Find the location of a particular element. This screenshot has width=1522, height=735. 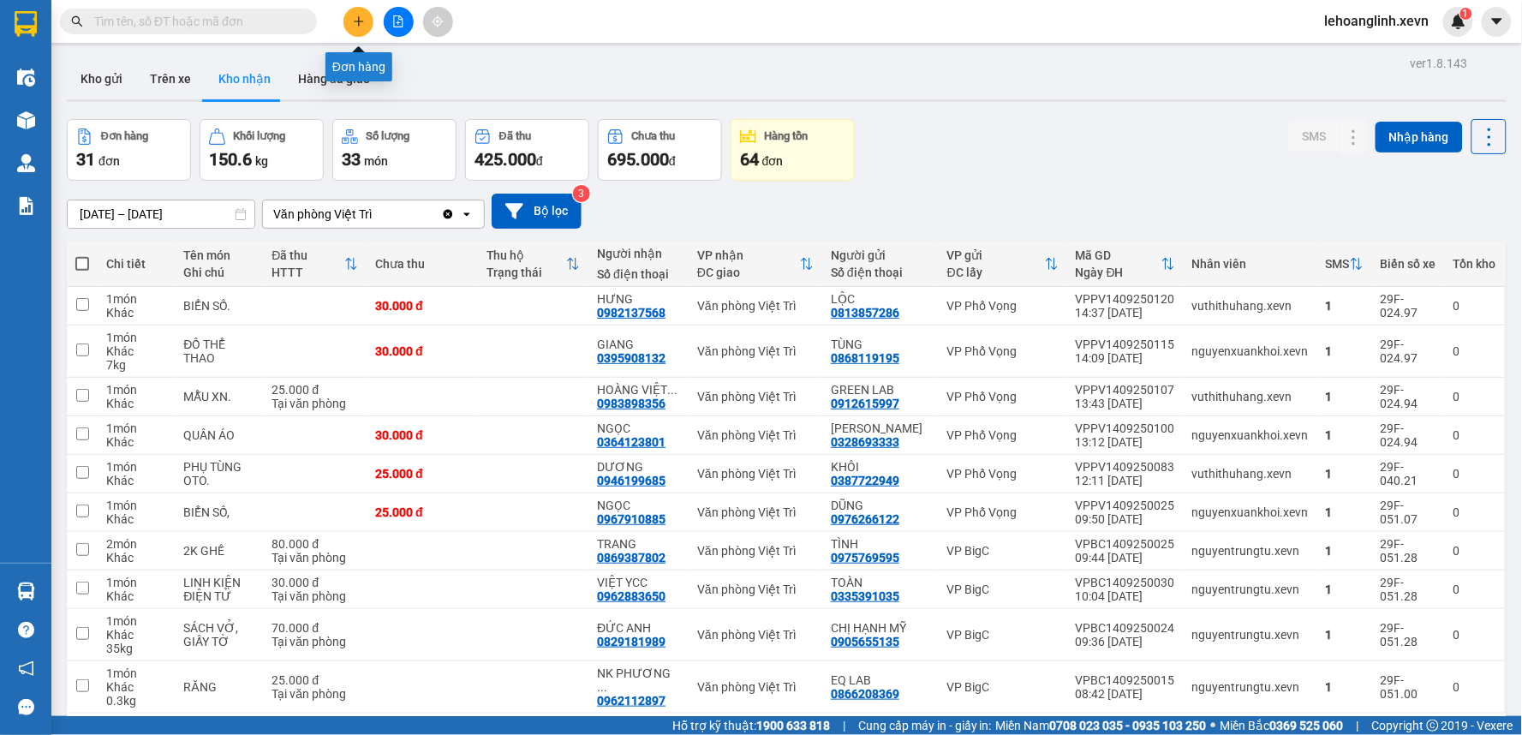

span: lehoanglinh.xevn is located at coordinates (1377, 21).